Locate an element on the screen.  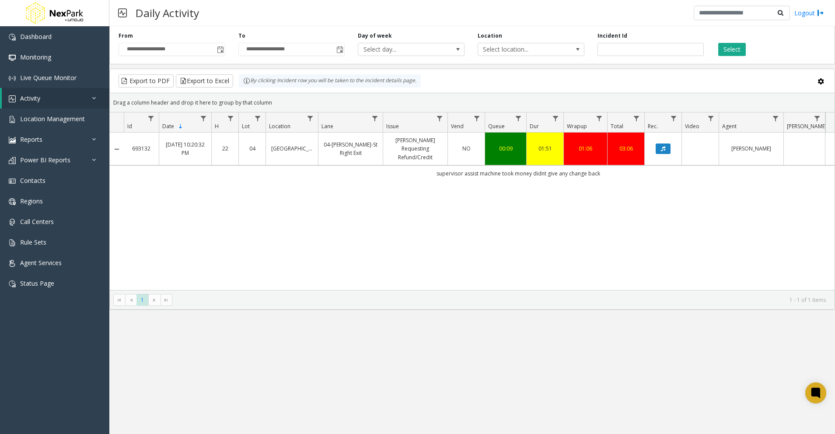
a: Total Filter Menu is located at coordinates (636, 118).